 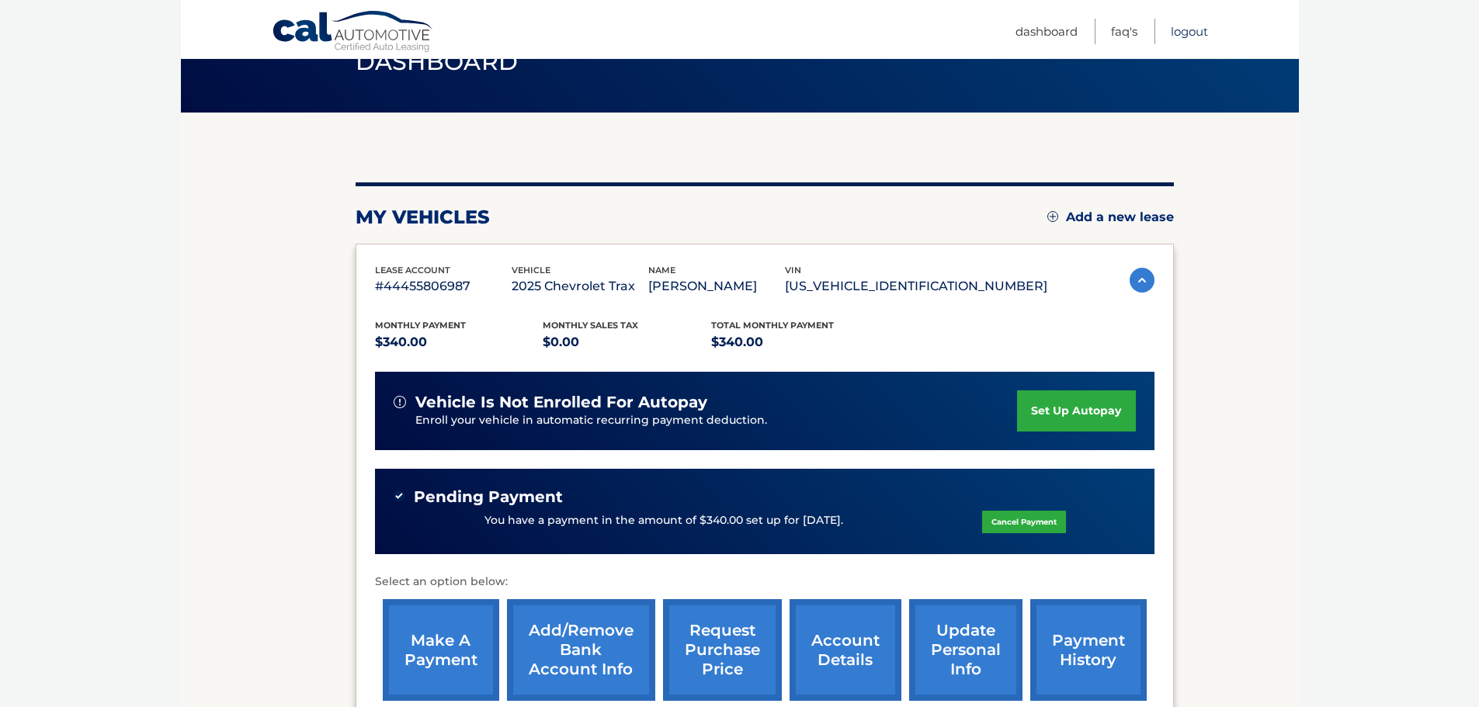 I want to click on img: add.svg, so click(x=1052, y=217).